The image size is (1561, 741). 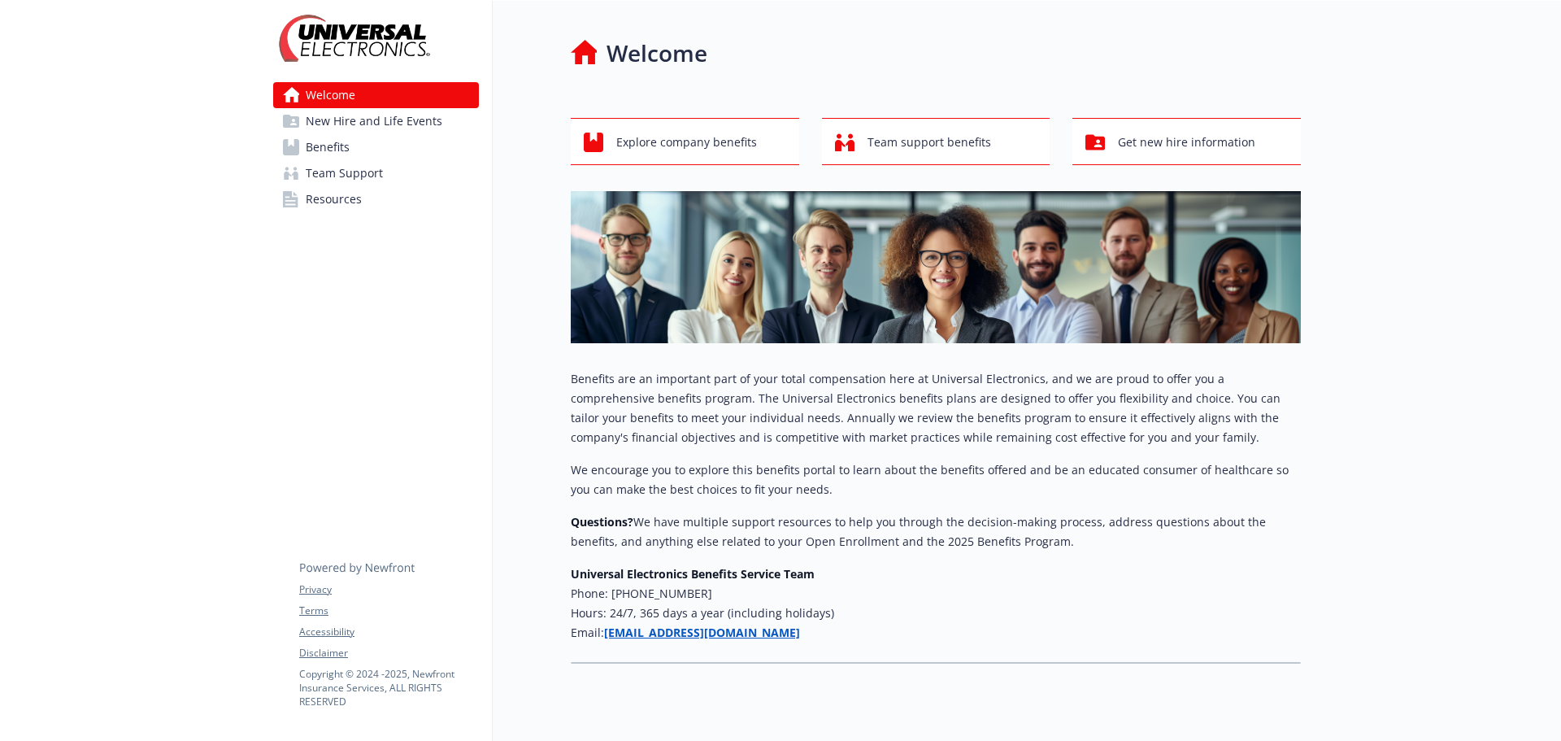 What do you see at coordinates (389, 687) in the screenshot?
I see `p: Copyright © 2024 - 2025 , Newfront Insurance Services, ALL RIGHTS RESERVED` at bounding box center [389, 687].